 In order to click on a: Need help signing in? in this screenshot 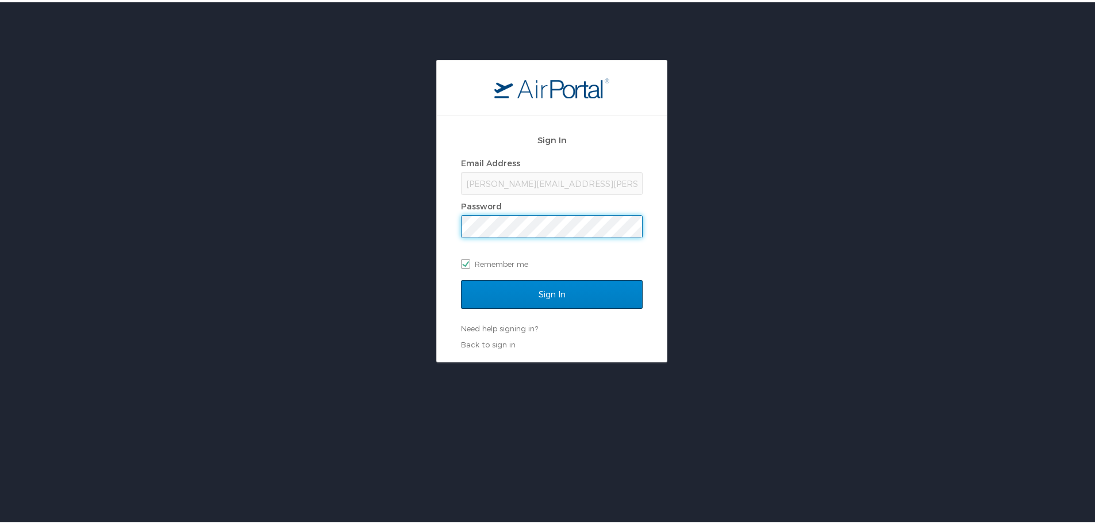, I will do `click(500, 326)`.